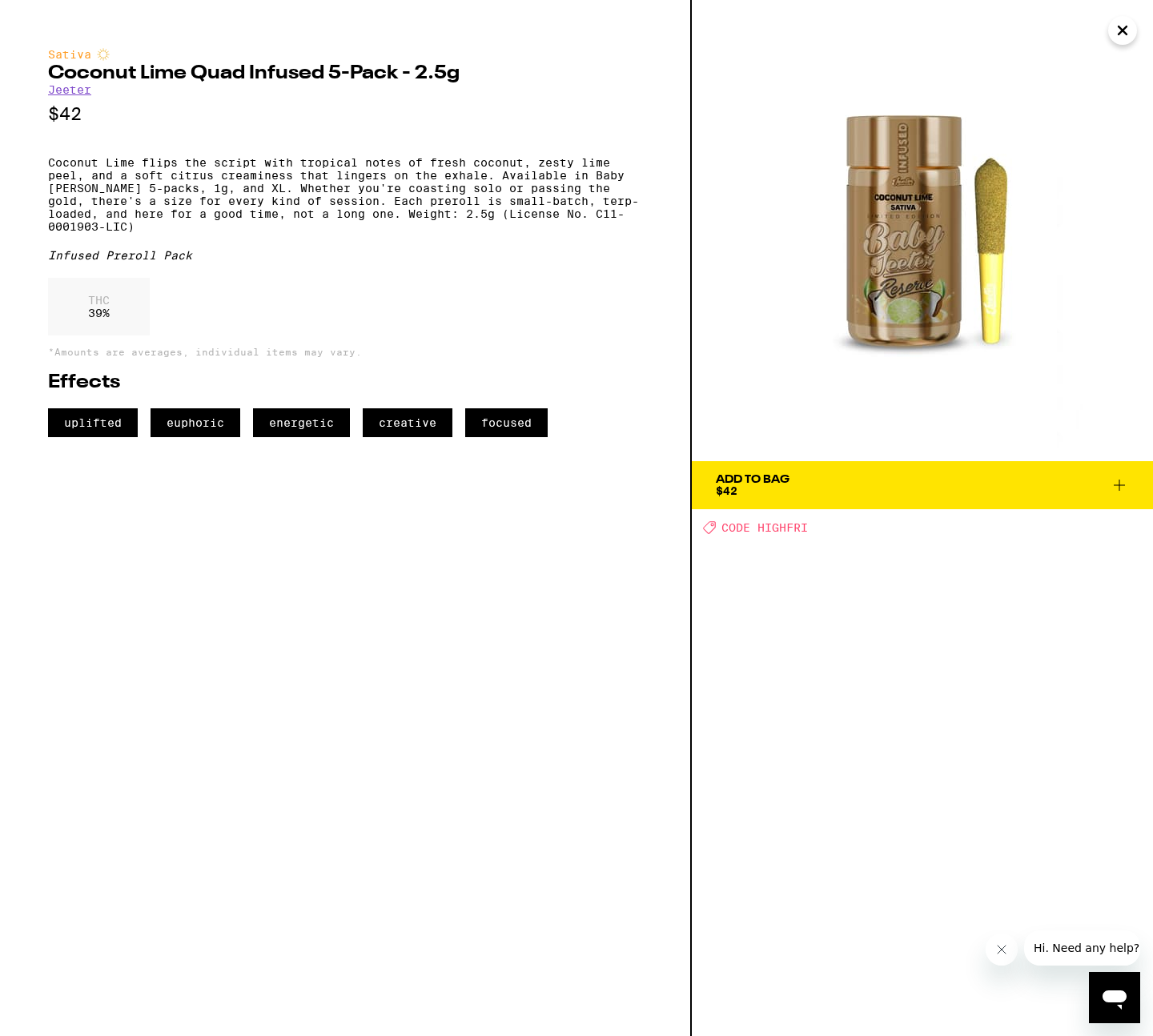  What do you see at coordinates (93, 423) in the screenshot?
I see `span: uplifted` at bounding box center [93, 423].